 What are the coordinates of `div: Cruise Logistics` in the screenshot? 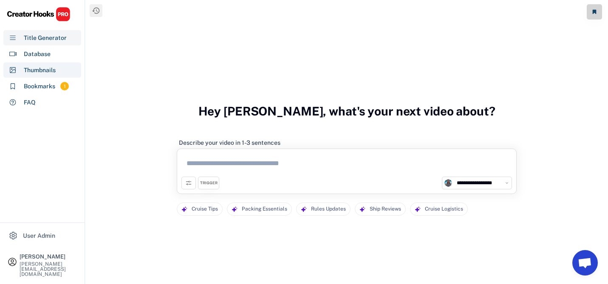 It's located at (444, 209).